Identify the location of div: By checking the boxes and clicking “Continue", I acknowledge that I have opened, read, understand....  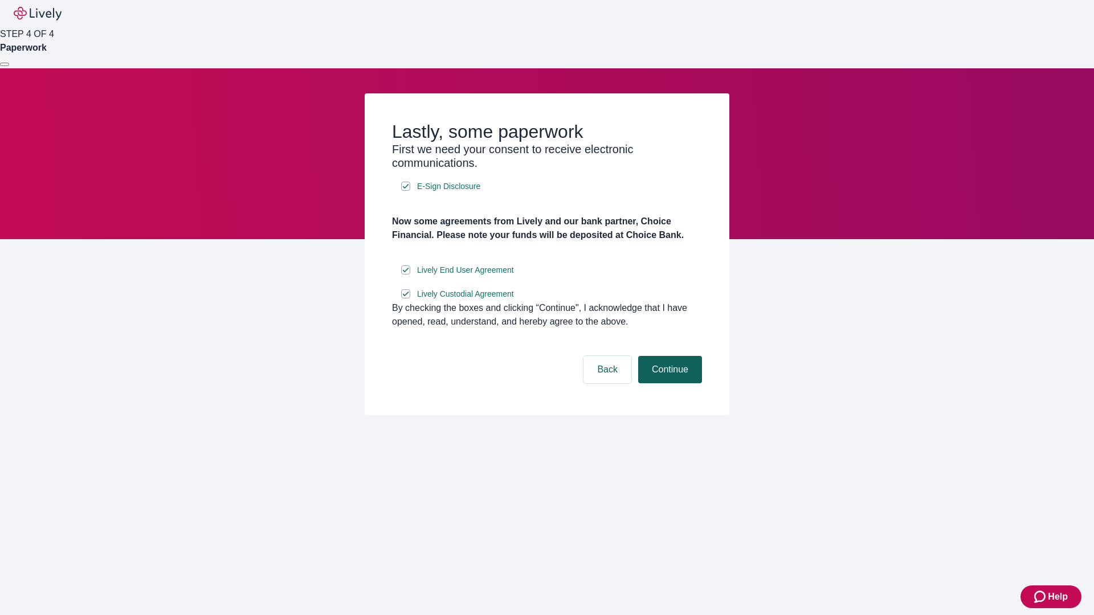
(547, 315).